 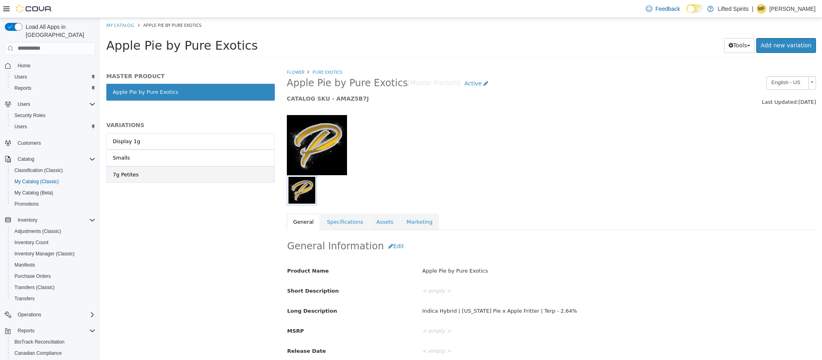 What do you see at coordinates (34, 193) in the screenshot?
I see `span: My Catalog (Beta)` at bounding box center [34, 193].